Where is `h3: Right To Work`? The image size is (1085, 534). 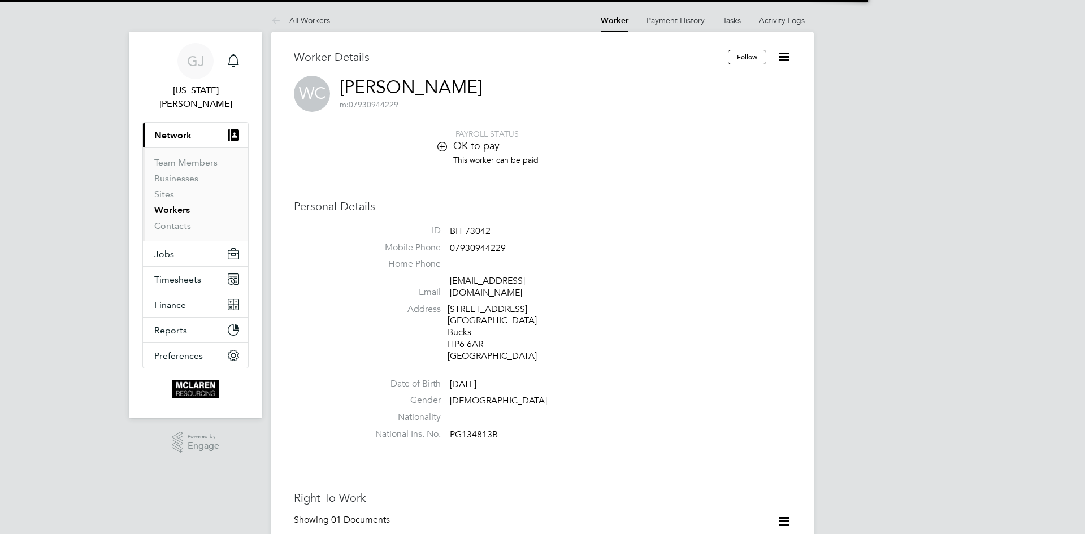
h3: Right To Work is located at coordinates (542, 498).